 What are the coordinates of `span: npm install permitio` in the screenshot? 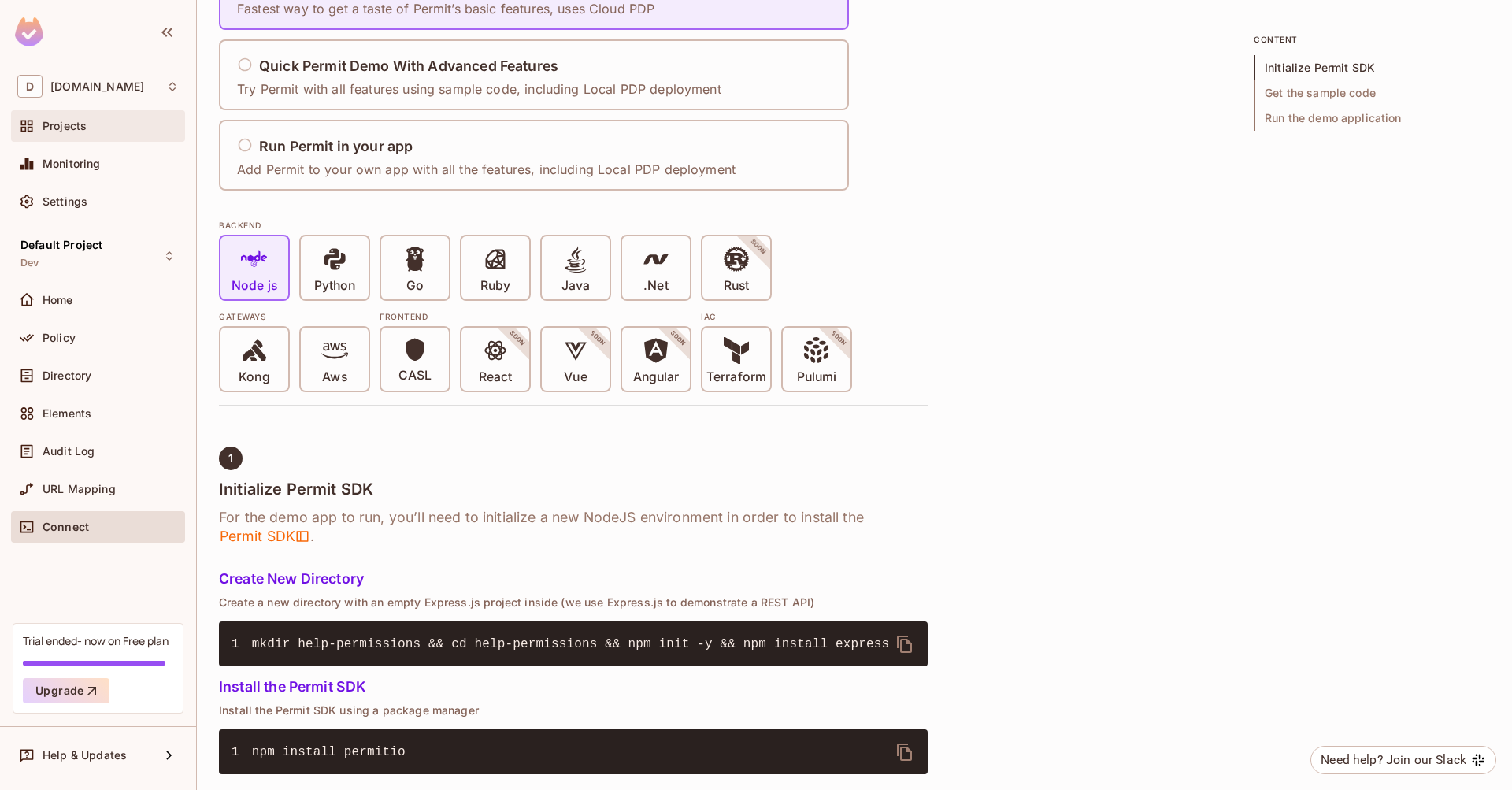 It's located at (329, 752).